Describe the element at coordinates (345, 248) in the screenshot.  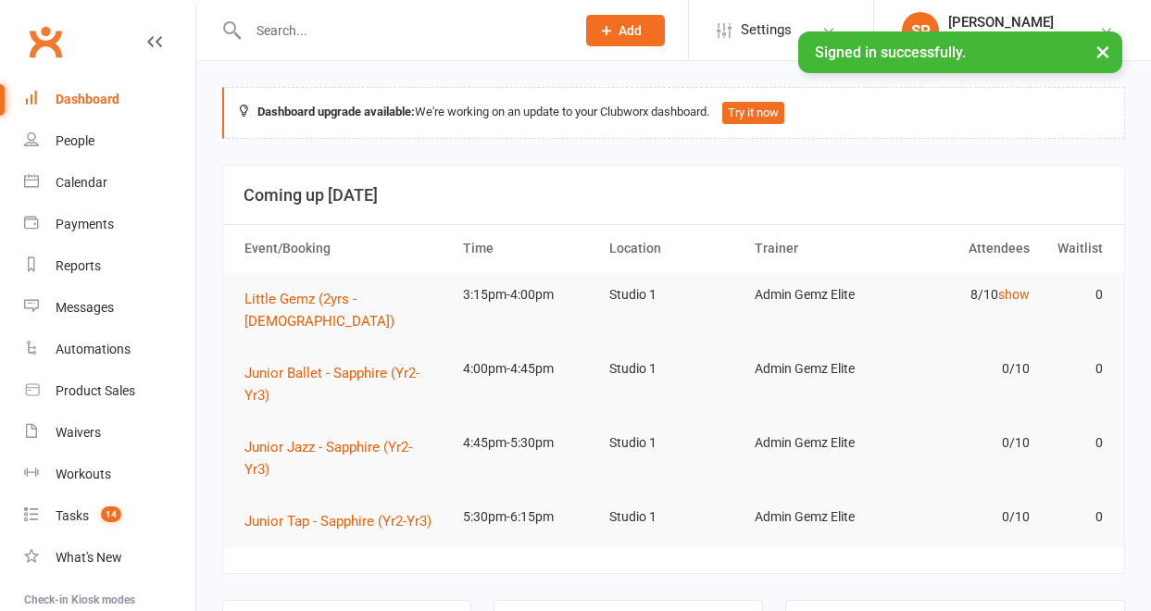
I see `th: Event/Booking` at that location.